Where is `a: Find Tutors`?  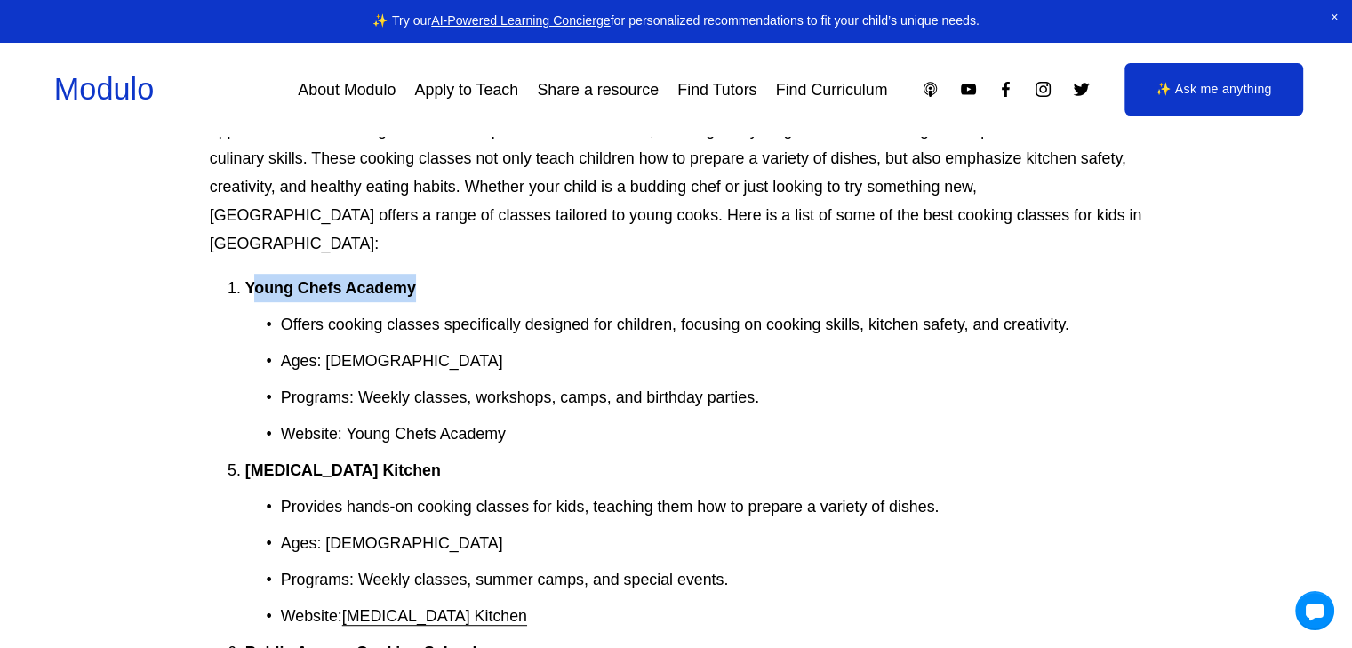 a: Find Tutors is located at coordinates (716, 90).